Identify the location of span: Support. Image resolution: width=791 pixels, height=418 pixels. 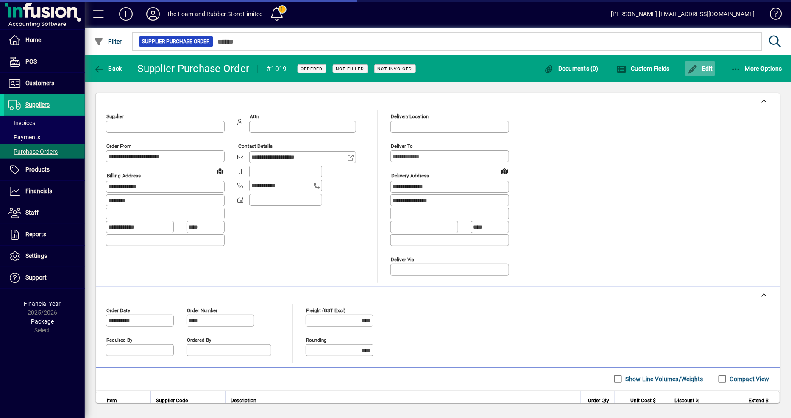
(36, 278).